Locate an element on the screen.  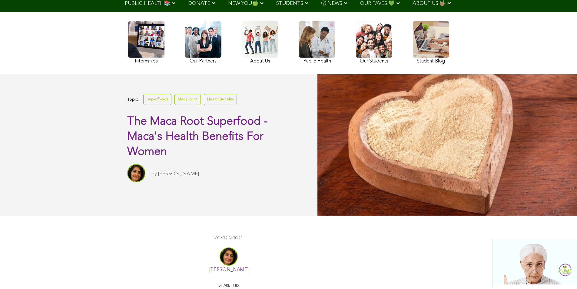
img: Sitara Darvish is located at coordinates (136, 173).